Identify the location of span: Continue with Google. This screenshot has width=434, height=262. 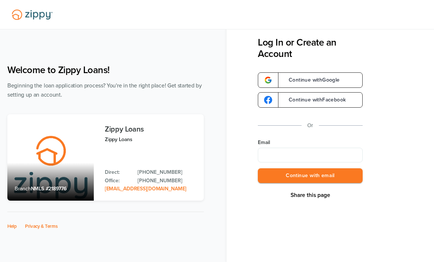
(311, 80).